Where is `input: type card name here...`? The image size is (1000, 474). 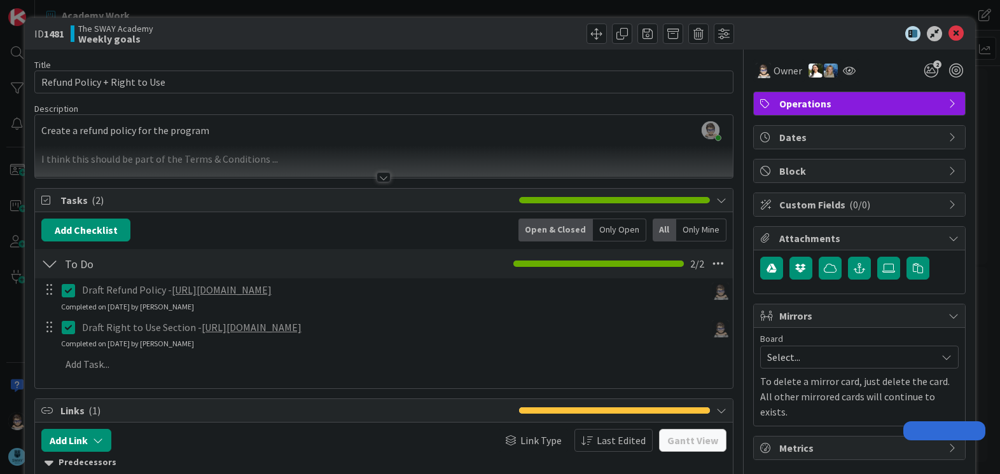
input: type card name here... is located at coordinates (383, 82).